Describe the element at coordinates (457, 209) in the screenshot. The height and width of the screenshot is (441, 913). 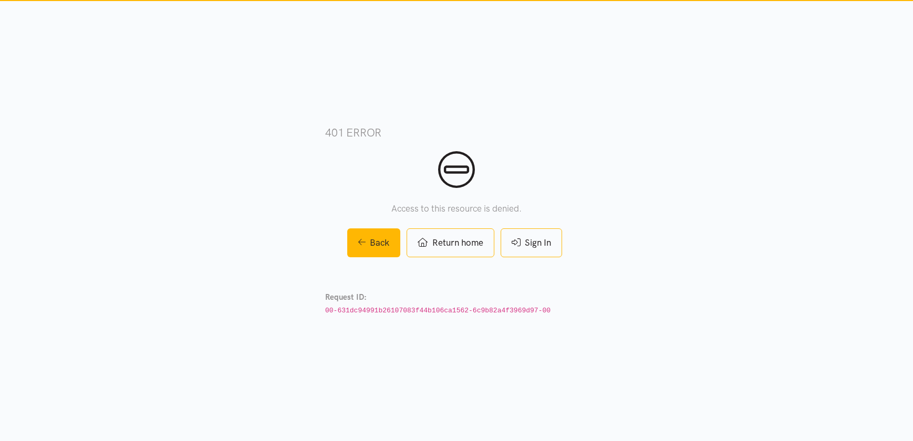
I see `p: Access to this resource is denied.` at that location.